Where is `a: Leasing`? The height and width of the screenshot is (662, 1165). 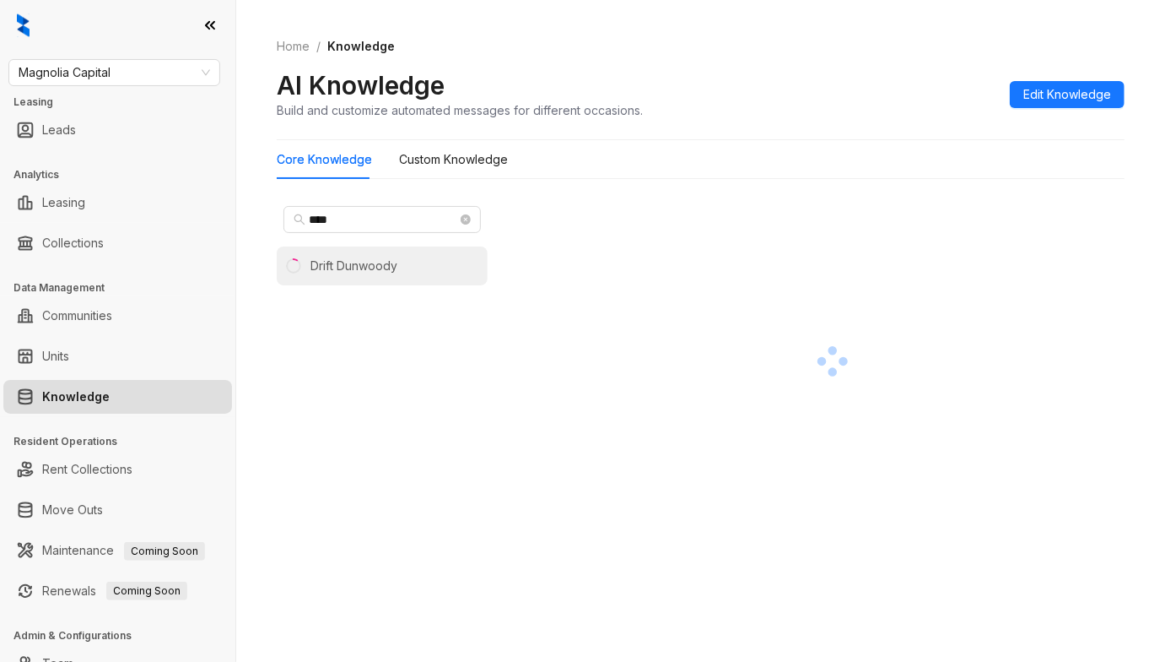
a: Leasing is located at coordinates (63, 203).